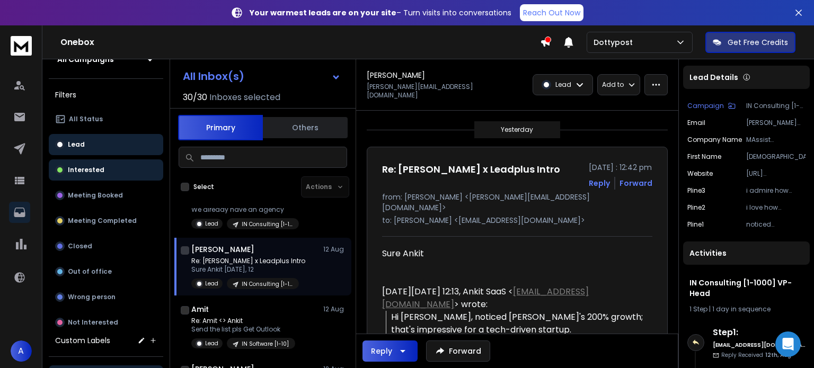 The width and height of the screenshot is (814, 368). What do you see at coordinates (106, 196) in the screenshot?
I see `button: Meeting Booked` at bounding box center [106, 196].